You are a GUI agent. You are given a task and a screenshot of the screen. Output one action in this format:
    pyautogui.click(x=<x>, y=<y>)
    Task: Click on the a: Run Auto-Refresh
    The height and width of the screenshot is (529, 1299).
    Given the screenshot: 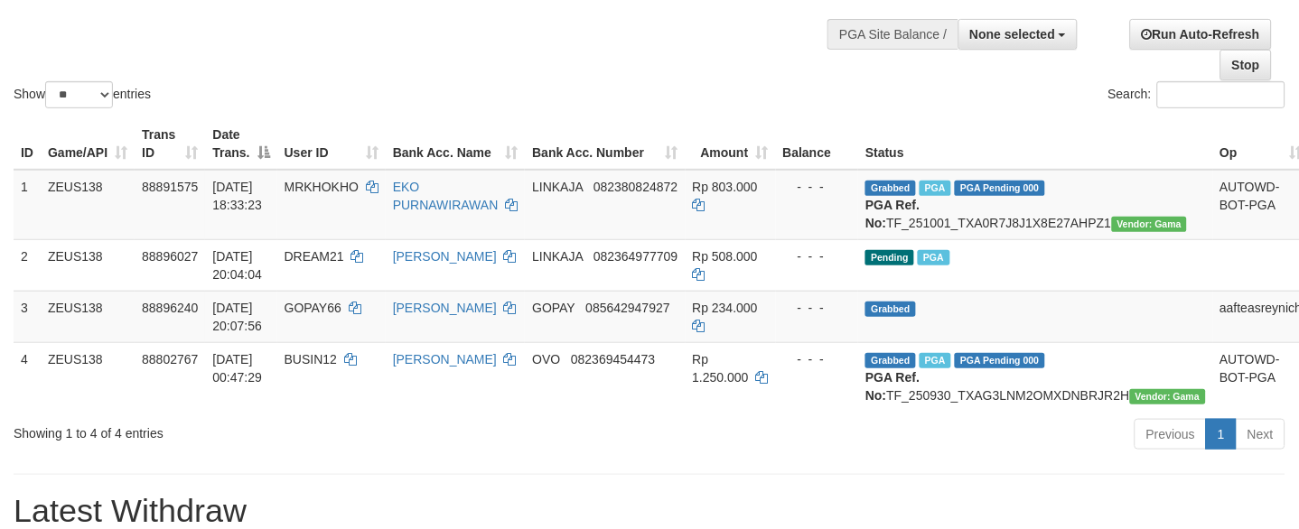 What is the action you would take?
    pyautogui.click(x=1200, y=34)
    